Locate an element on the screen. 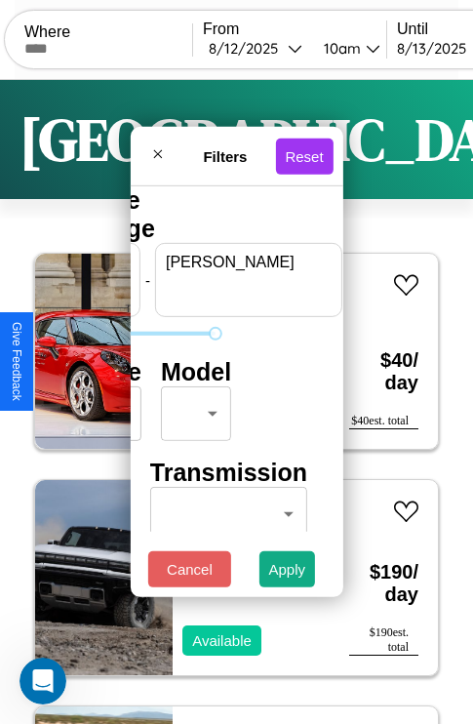  button: Apply is located at coordinates (288, 569).